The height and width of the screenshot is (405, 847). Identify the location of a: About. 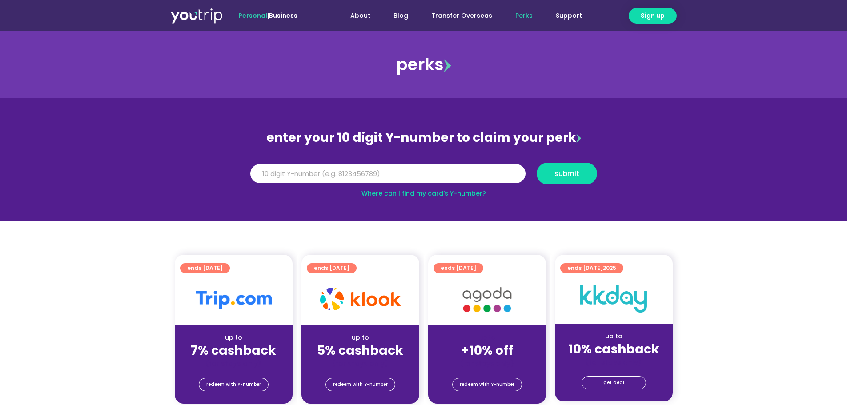
(360, 16).